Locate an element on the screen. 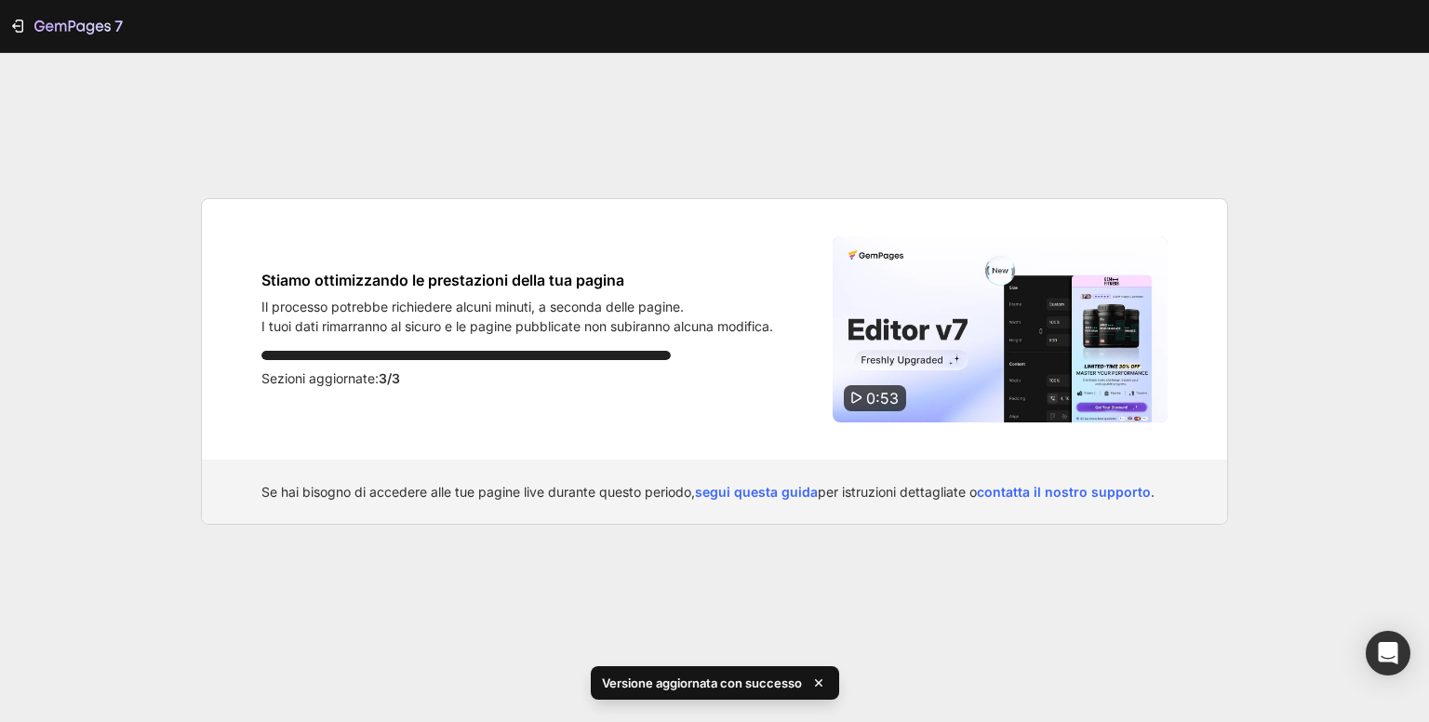 The height and width of the screenshot is (722, 1429). font: 3/3 is located at coordinates (389, 378).